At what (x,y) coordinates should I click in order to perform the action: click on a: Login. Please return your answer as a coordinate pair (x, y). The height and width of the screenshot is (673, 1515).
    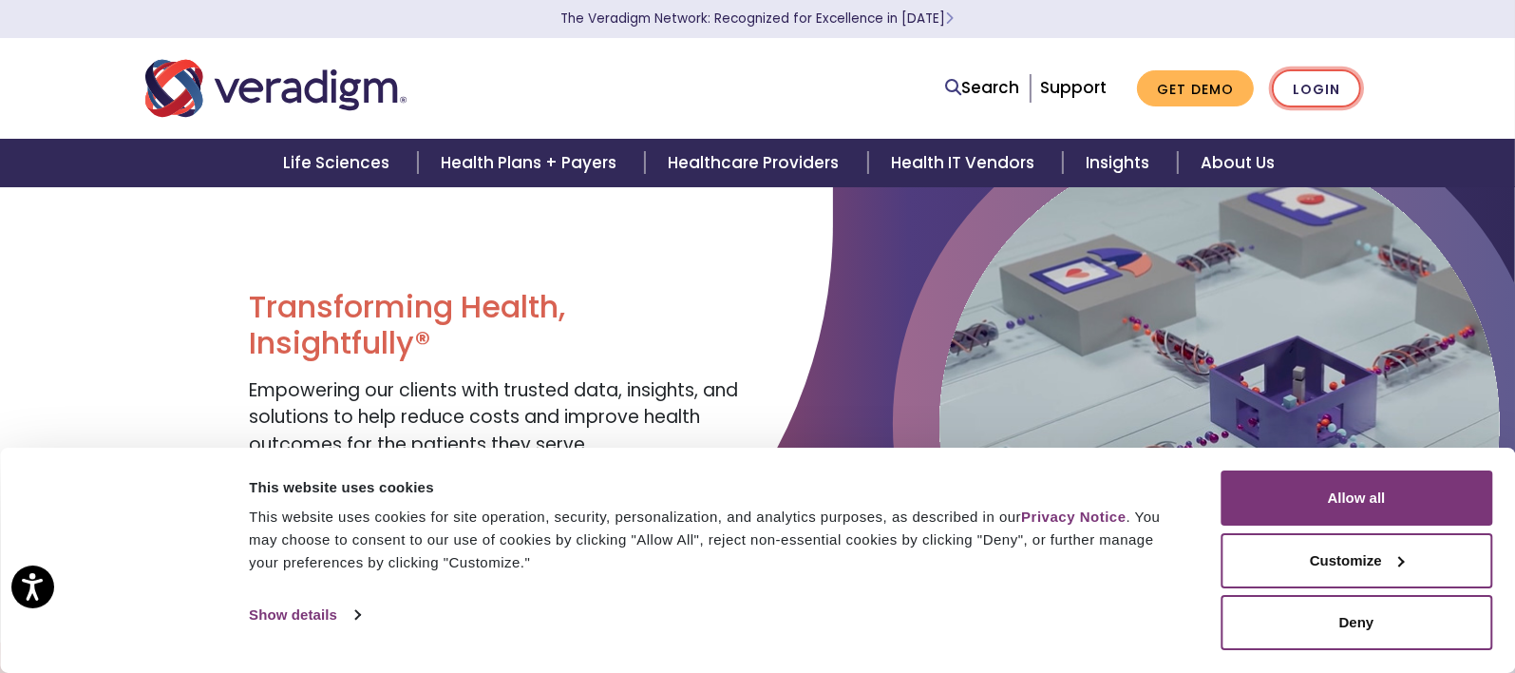
    Looking at the image, I should click on (1317, 88).